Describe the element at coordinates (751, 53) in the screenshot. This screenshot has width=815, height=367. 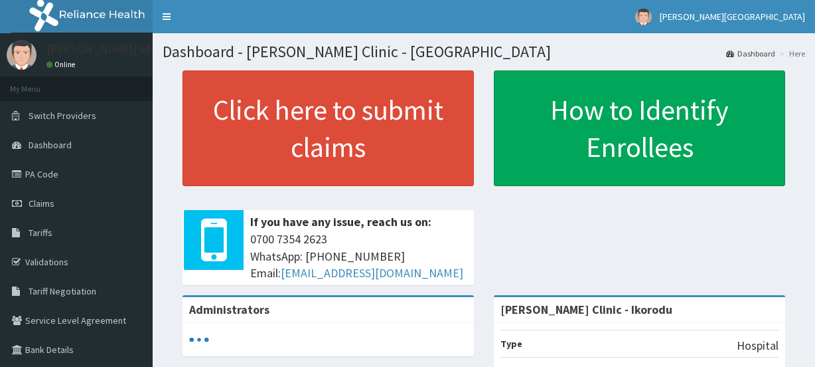
I see `a: Dashboard` at that location.